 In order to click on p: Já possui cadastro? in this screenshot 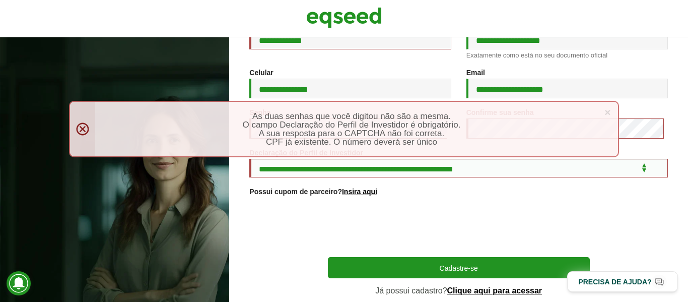, I will do `click(459, 290)`.